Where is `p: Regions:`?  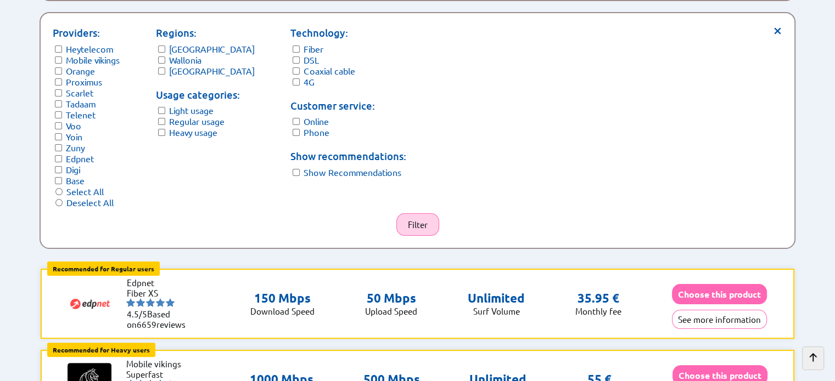
p: Regions: is located at coordinates (205, 33).